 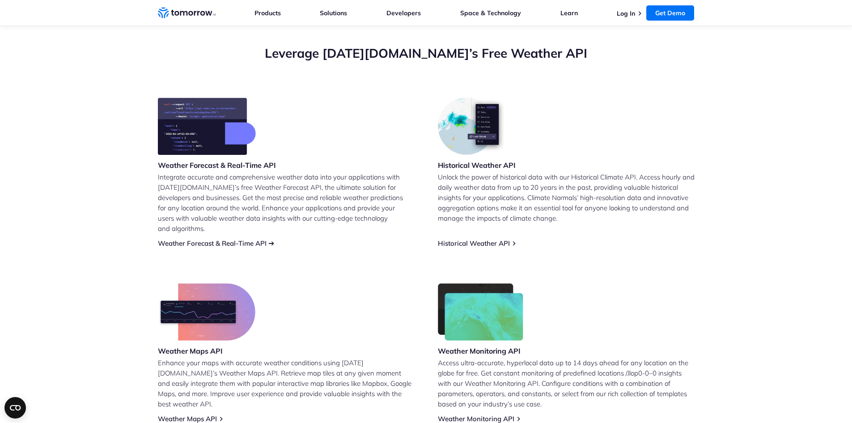 What do you see at coordinates (569, 13) in the screenshot?
I see `a: Learn` at bounding box center [569, 13].